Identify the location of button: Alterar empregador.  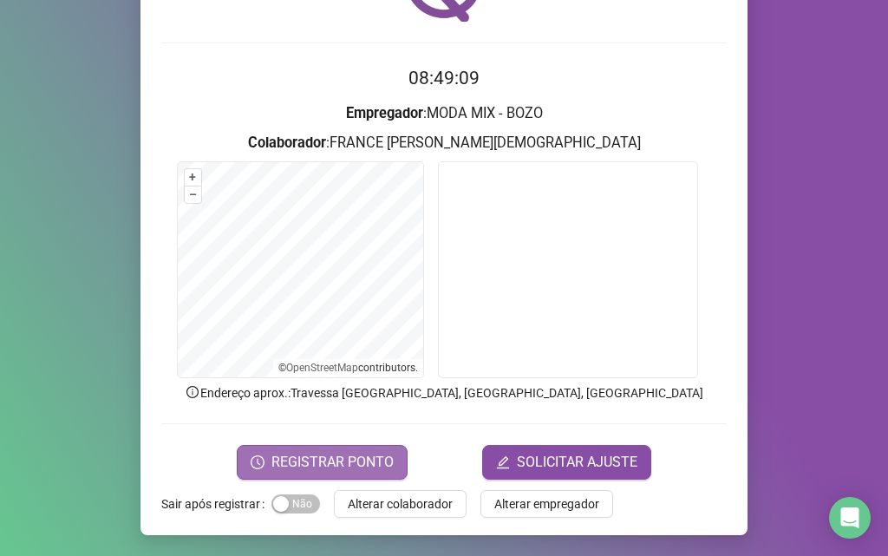
(547, 504).